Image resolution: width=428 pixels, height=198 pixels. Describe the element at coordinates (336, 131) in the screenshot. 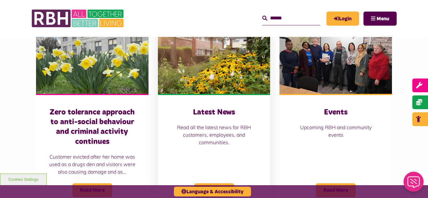

I see `p: Upcoming RBH and community events` at that location.